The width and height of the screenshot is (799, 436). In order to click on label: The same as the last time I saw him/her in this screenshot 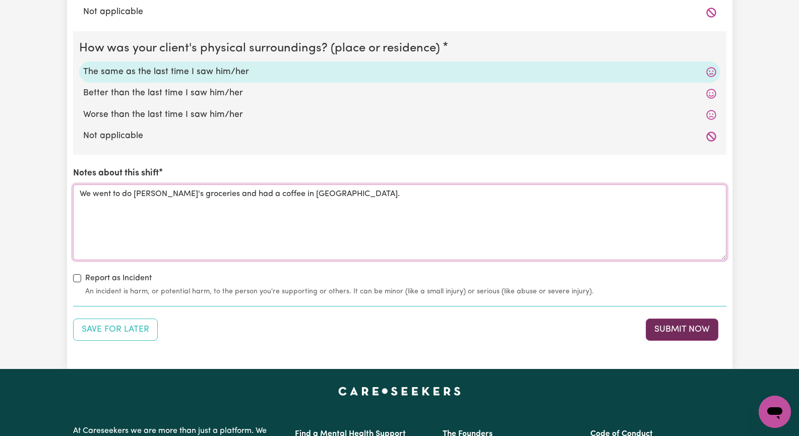, I will do `click(400, 72)`.